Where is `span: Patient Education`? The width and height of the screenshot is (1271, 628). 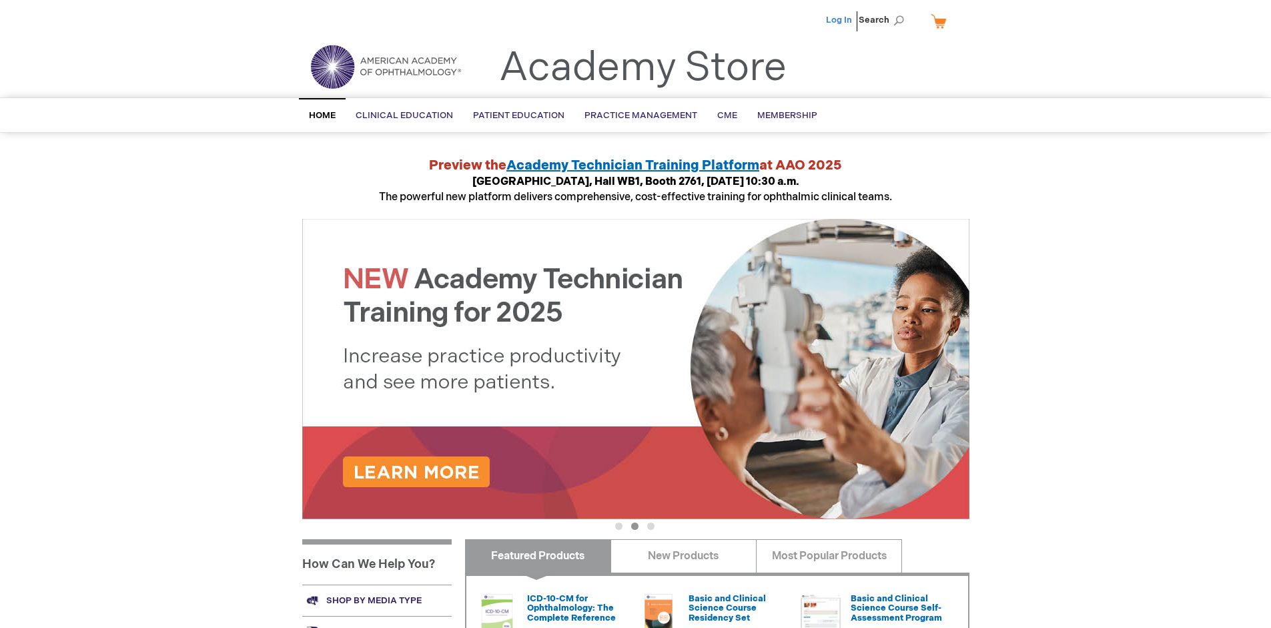
span: Patient Education is located at coordinates (519, 115).